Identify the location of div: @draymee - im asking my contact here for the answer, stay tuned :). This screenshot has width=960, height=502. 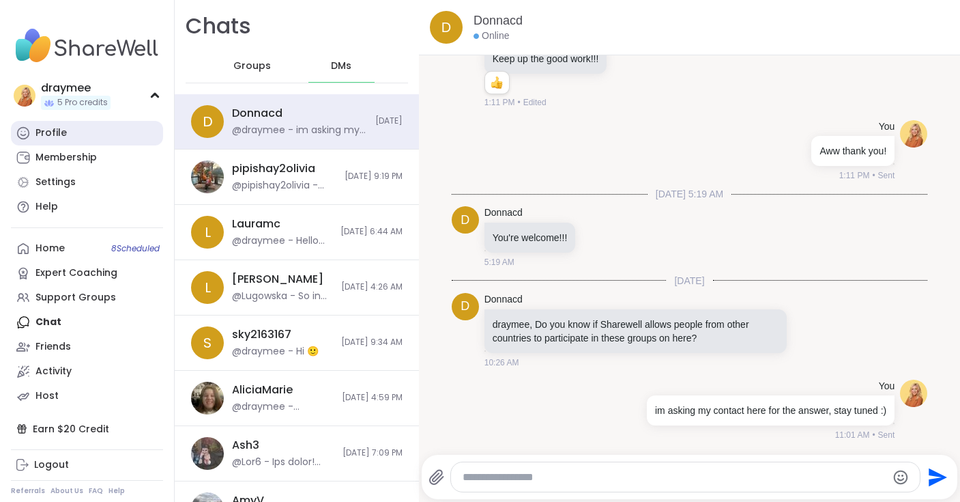
(300, 130).